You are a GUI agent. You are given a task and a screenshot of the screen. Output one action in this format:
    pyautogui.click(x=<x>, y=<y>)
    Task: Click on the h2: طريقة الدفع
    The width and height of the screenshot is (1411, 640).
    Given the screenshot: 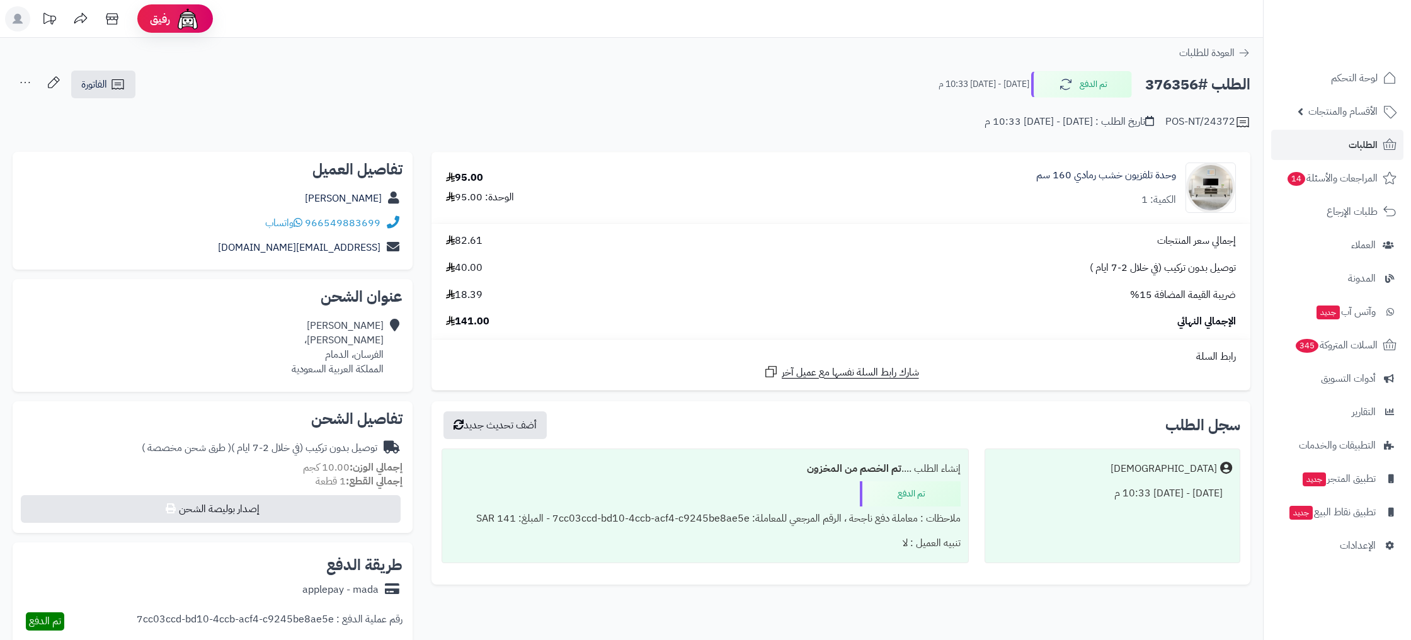 What is the action you would take?
    pyautogui.click(x=364, y=565)
    